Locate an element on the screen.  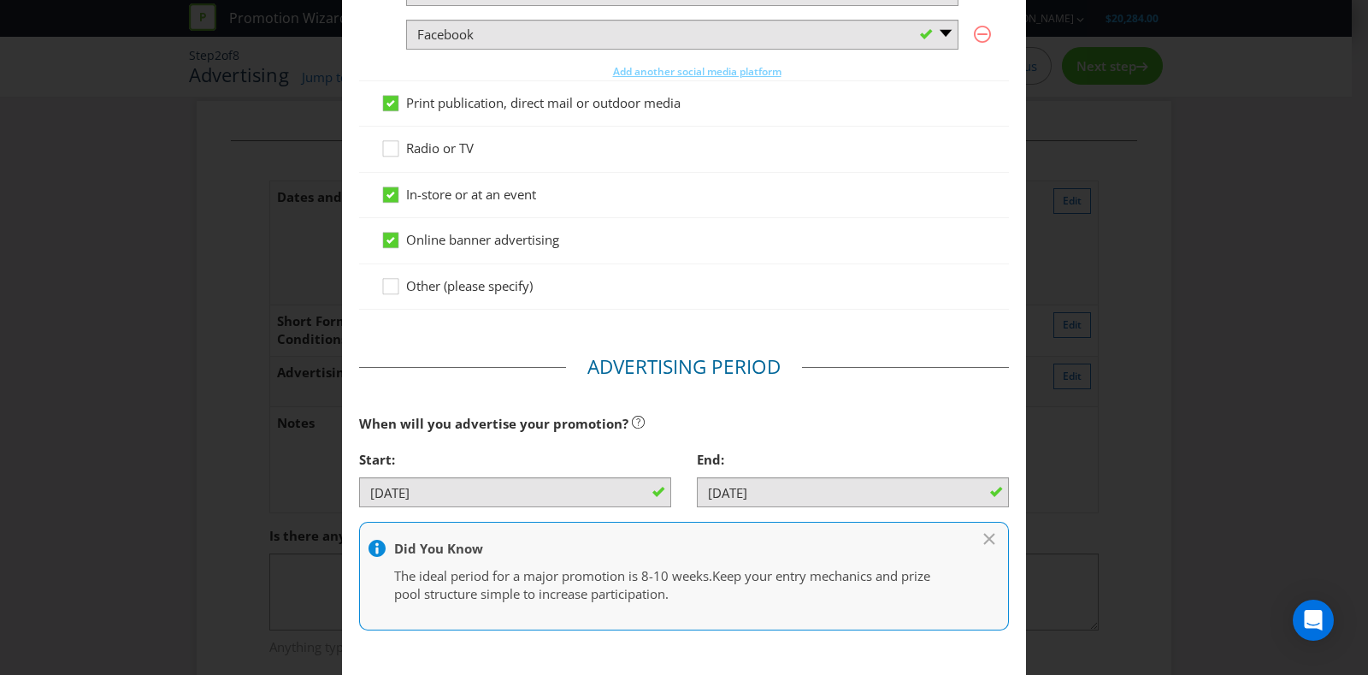
span: The ideal period for a major promotion is 8-10 weeks. is located at coordinates (553, 576).